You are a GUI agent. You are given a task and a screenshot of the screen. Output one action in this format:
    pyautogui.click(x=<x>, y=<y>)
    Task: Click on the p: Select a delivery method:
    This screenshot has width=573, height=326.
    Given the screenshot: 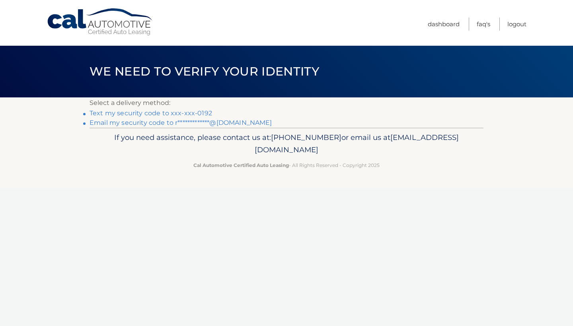 What is the action you would take?
    pyautogui.click(x=286, y=103)
    